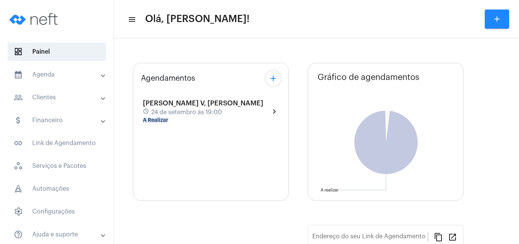 The width and height of the screenshot is (519, 244). What do you see at coordinates (57, 75) in the screenshot?
I see `mat-panel-title: Agenda` at bounding box center [57, 75].